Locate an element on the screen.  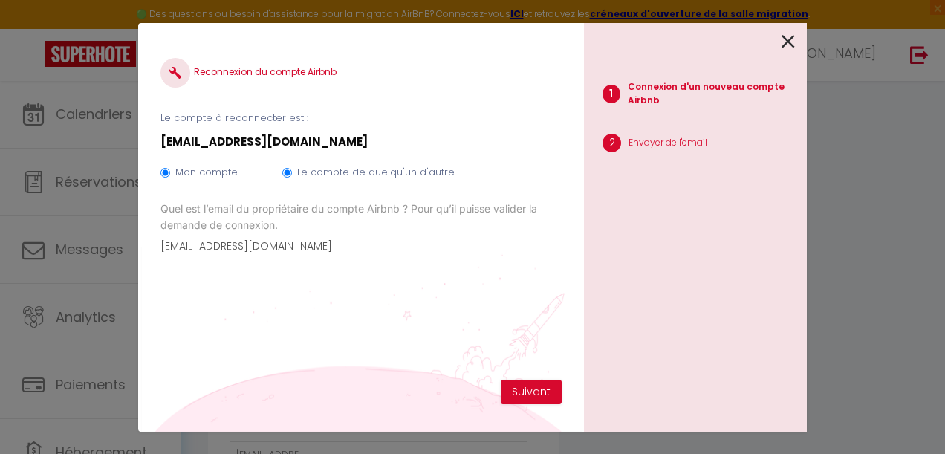
span: 1 is located at coordinates (611, 94).